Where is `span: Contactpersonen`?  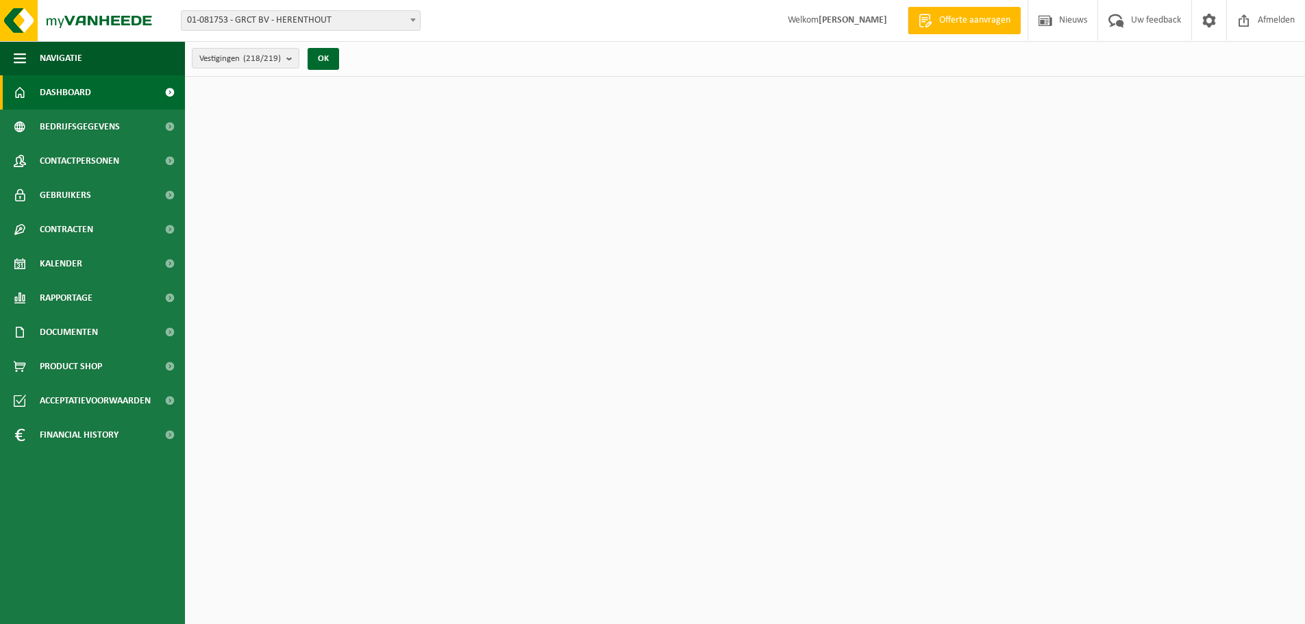
span: Contactpersonen is located at coordinates (79, 161).